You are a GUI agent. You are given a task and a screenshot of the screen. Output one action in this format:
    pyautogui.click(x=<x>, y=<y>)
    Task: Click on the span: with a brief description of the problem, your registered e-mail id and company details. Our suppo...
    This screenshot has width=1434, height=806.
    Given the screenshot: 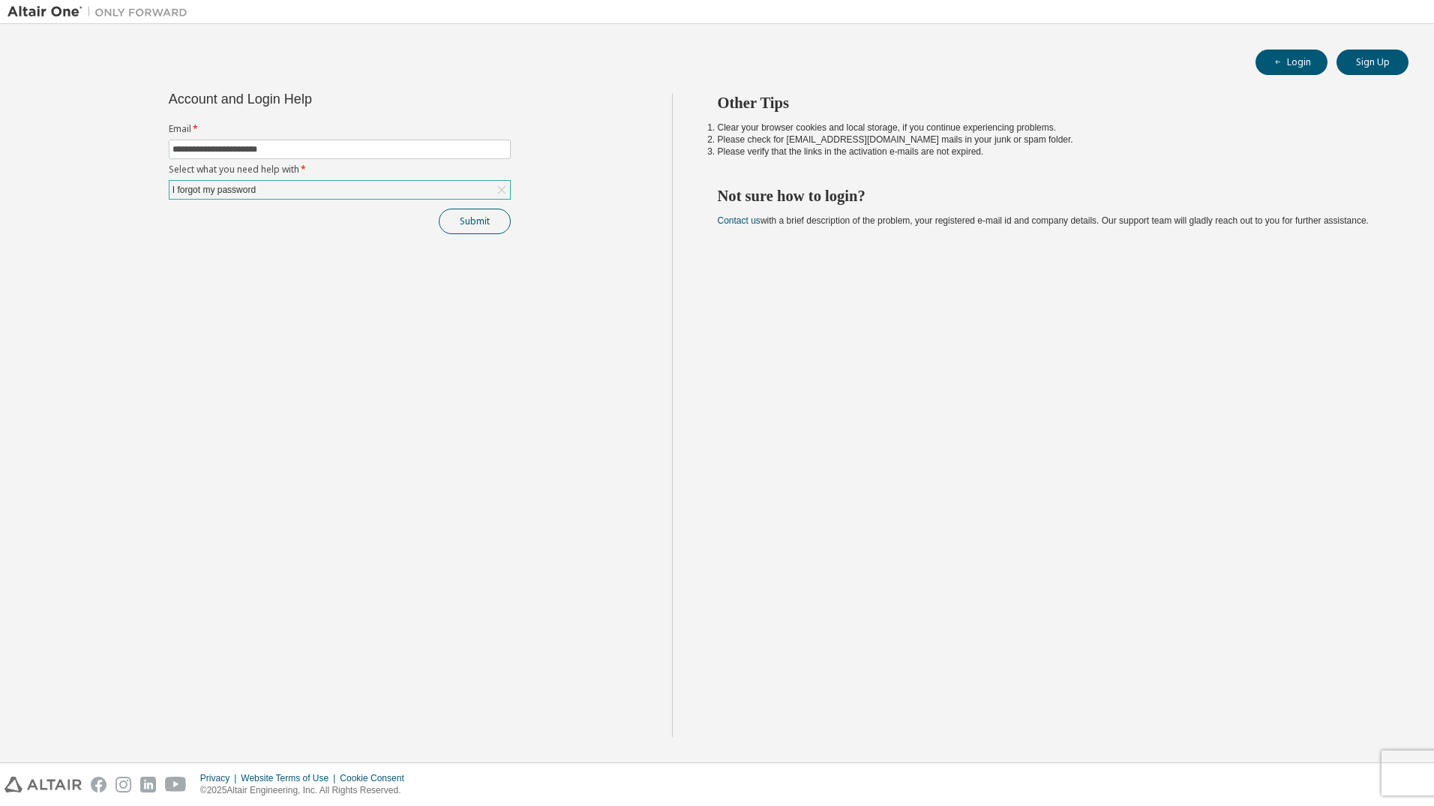 What is the action you would take?
    pyautogui.click(x=1043, y=221)
    